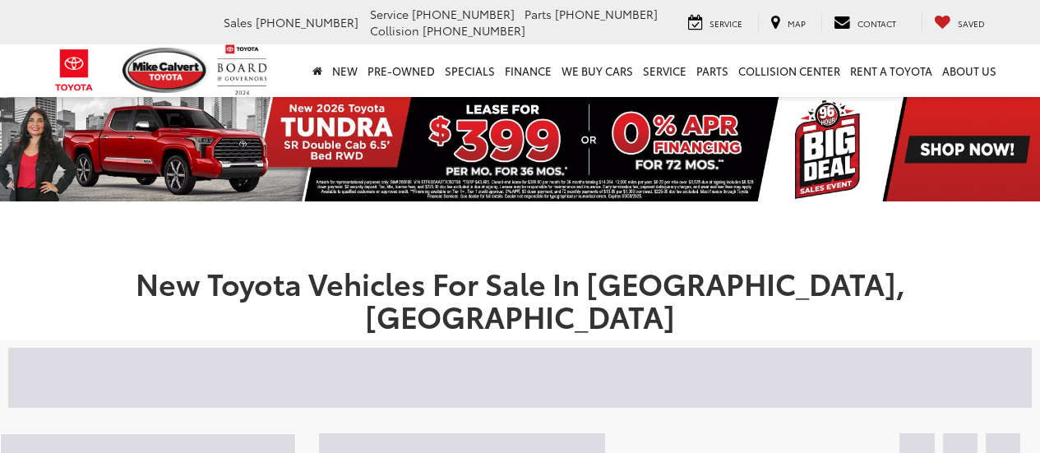  What do you see at coordinates (971, 23) in the screenshot?
I see `span: Saved` at bounding box center [971, 23].